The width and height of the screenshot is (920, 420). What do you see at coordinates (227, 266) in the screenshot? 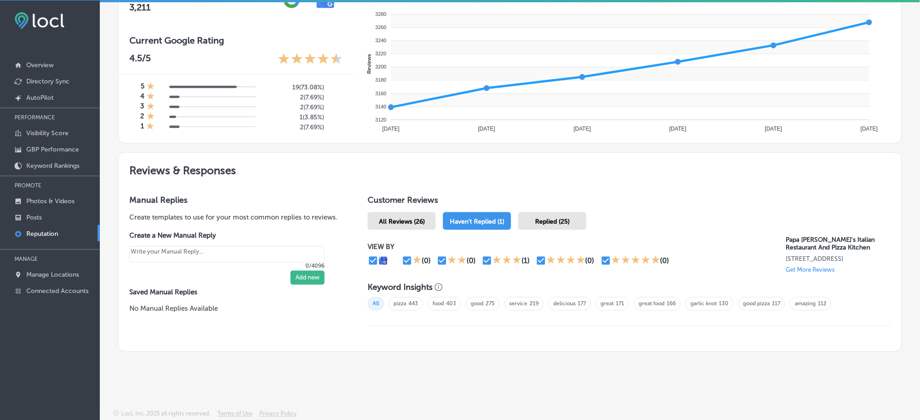
I see `p: 0/4096` at bounding box center [227, 266].